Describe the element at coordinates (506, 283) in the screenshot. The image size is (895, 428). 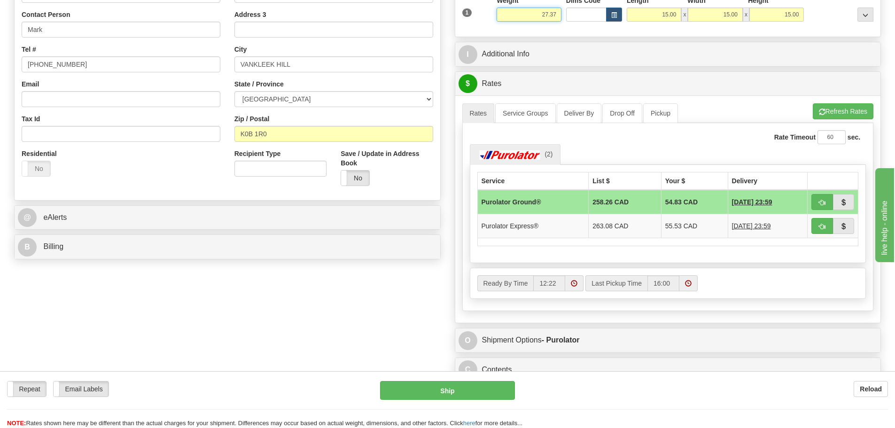
I see `label: Ready By Time` at that location.